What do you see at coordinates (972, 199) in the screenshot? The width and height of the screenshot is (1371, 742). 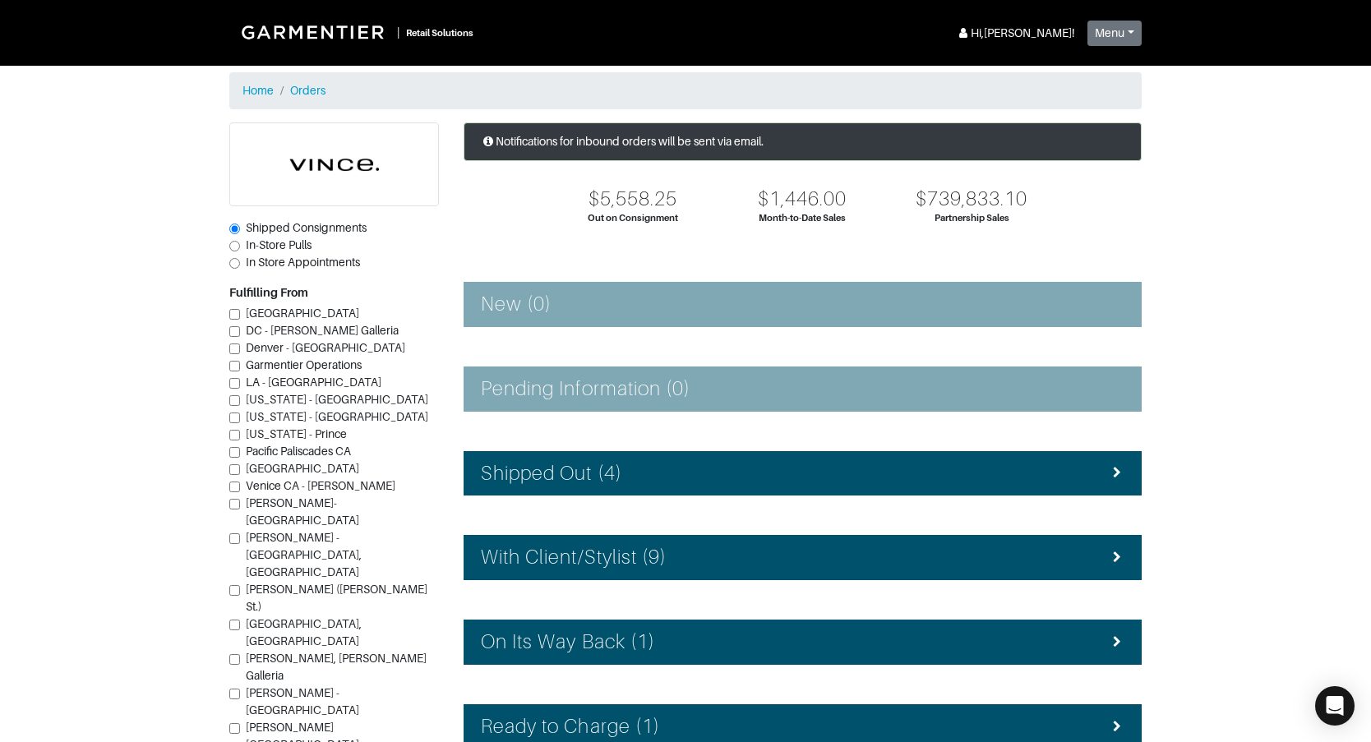 I see `div: $739,833.10` at bounding box center [972, 199].